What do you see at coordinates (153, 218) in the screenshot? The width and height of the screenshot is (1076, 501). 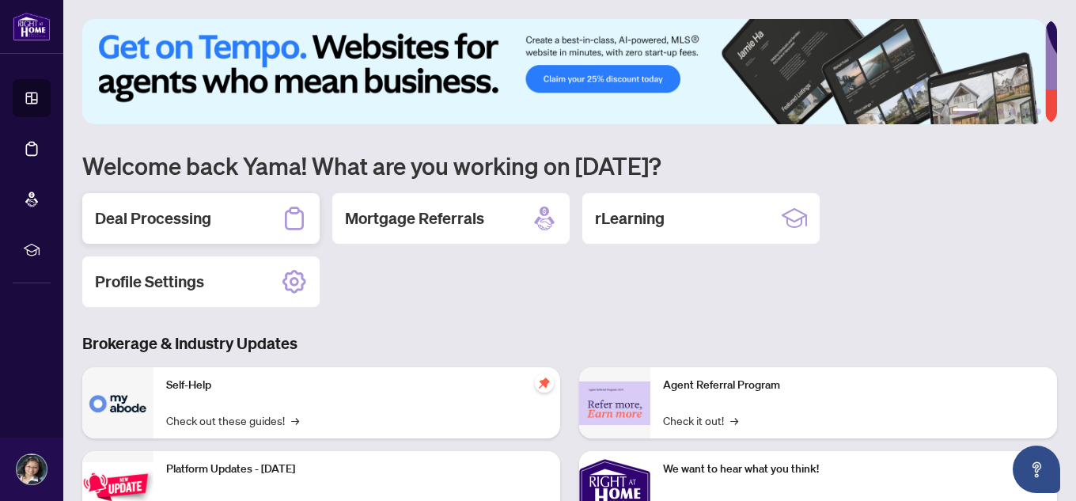 I see `h2: Deal Processing` at bounding box center [153, 218].